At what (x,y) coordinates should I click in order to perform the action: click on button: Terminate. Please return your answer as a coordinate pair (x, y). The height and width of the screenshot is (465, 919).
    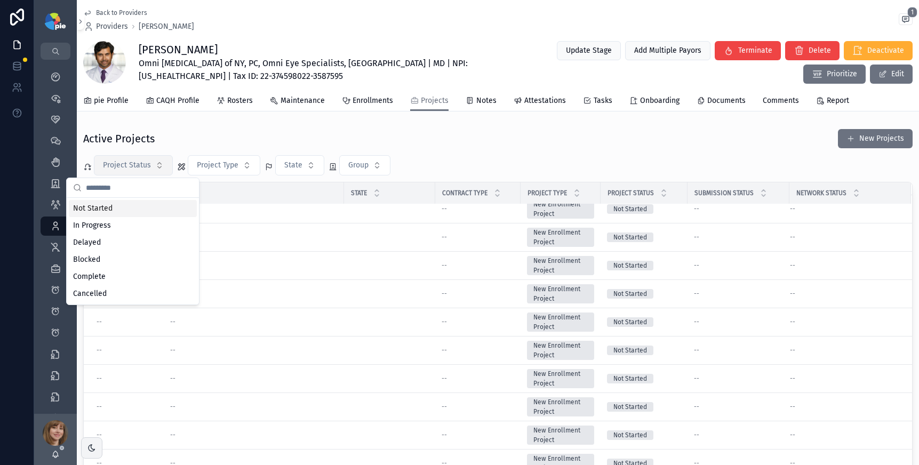
    Looking at the image, I should click on (748, 51).